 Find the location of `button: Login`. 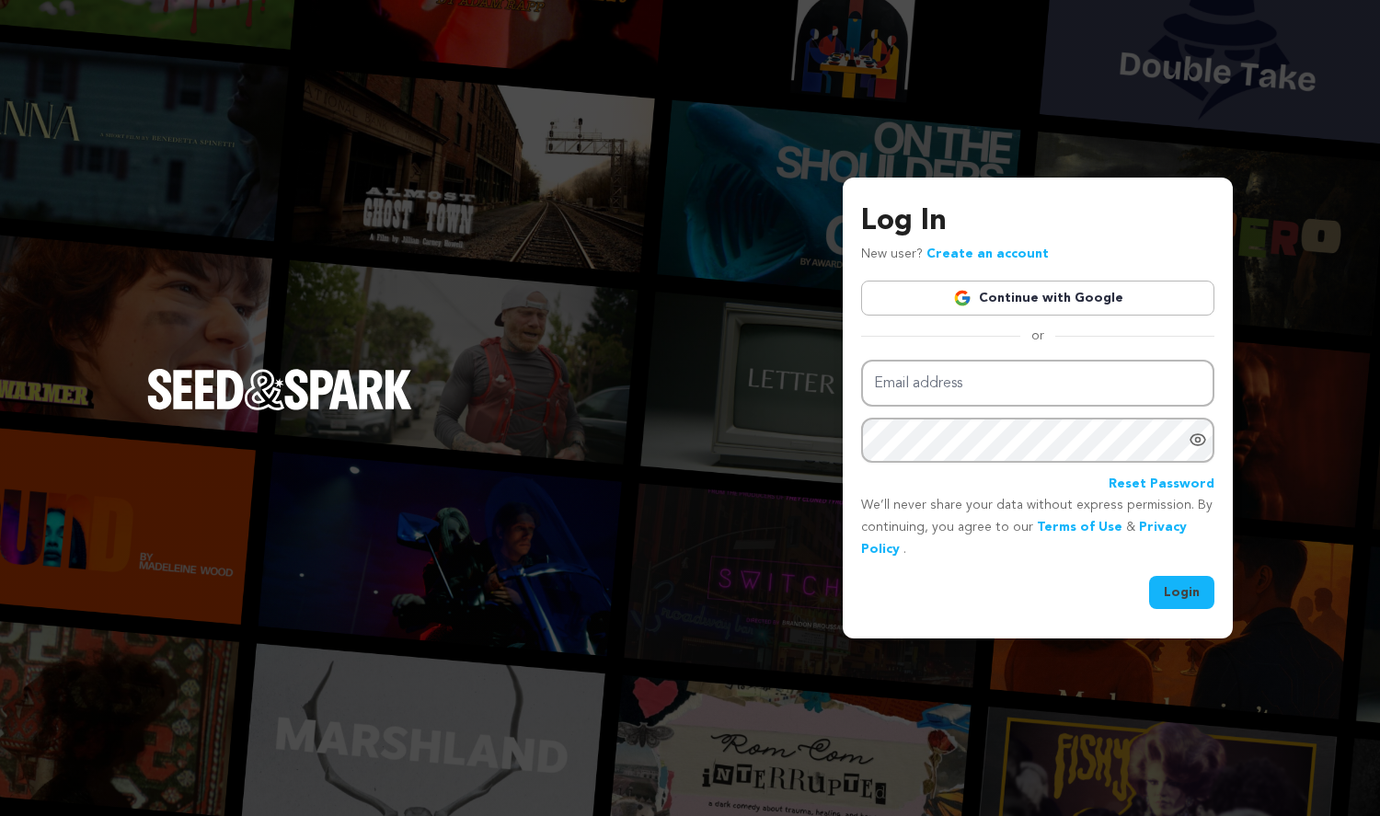

button: Login is located at coordinates (1181, 592).